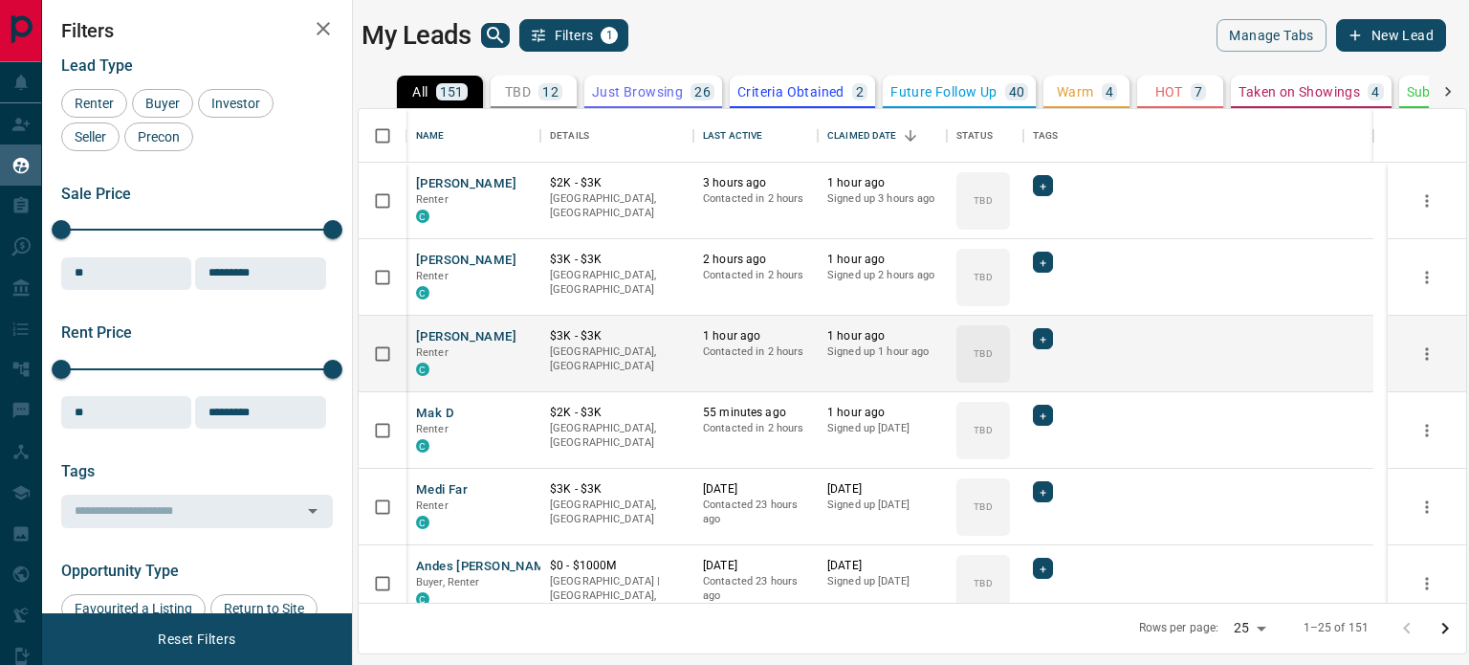 The width and height of the screenshot is (1469, 665). What do you see at coordinates (451, 92) in the screenshot?
I see `p: 151` at bounding box center [451, 92].